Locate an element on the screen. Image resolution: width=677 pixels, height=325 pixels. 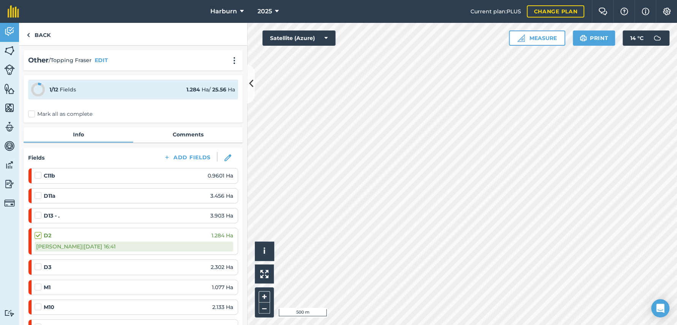
button: Add Fields is located at coordinates (187, 157).